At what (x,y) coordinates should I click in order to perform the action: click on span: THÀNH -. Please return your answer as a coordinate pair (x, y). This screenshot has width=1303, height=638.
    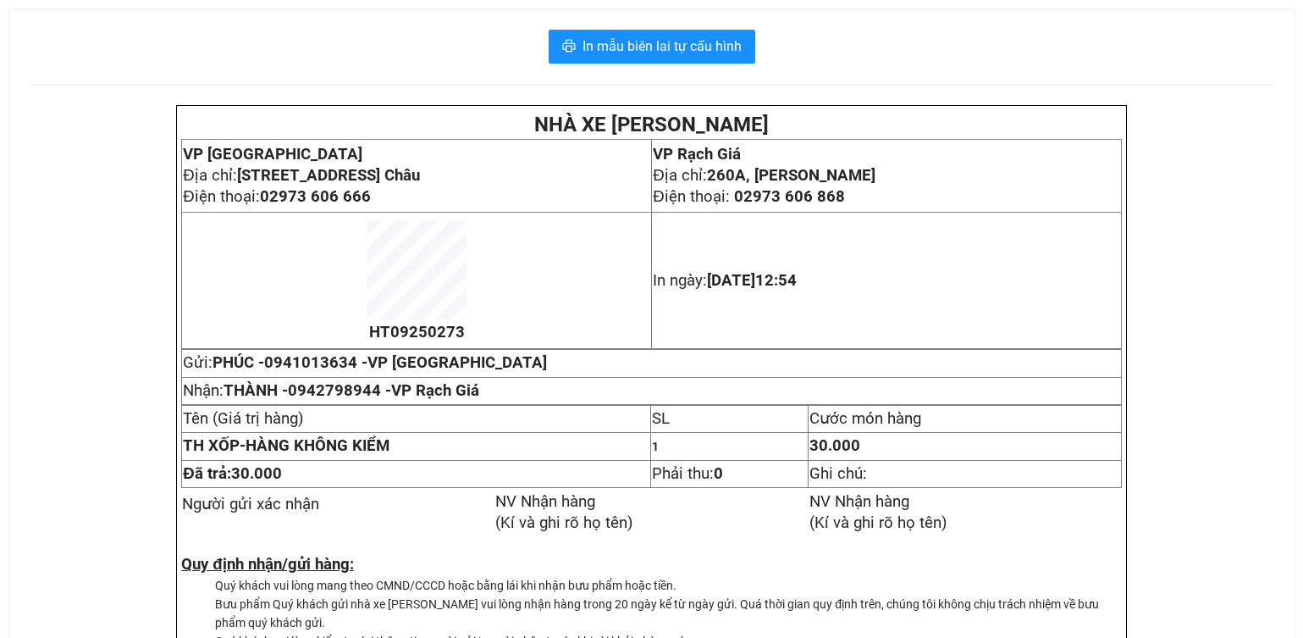
    Looking at the image, I should click on (351, 390).